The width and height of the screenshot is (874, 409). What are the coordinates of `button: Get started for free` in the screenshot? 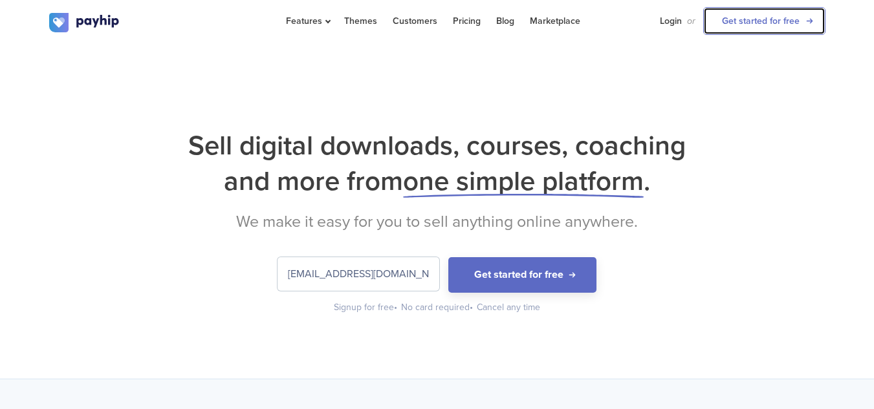 It's located at (522, 275).